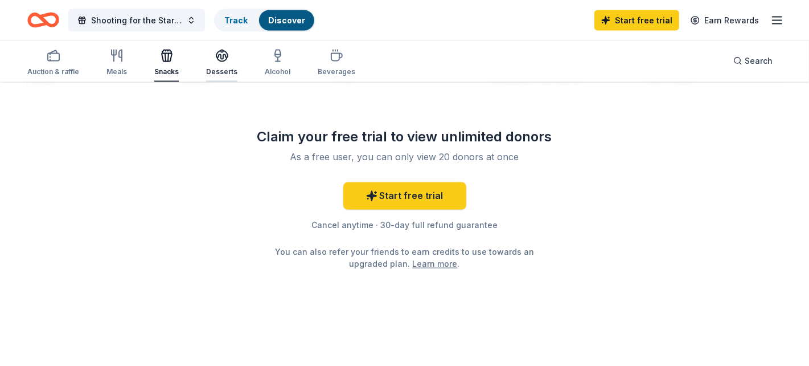 This screenshot has width=809, height=366. I want to click on div: Auction & raffle, so click(53, 72).